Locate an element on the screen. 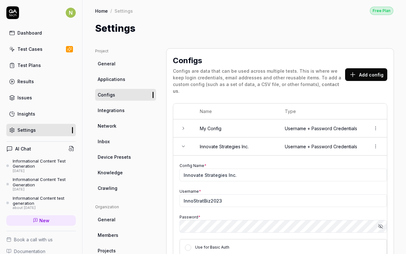 The image size is (406, 254). a: Book a call with us is located at coordinates (41, 239).